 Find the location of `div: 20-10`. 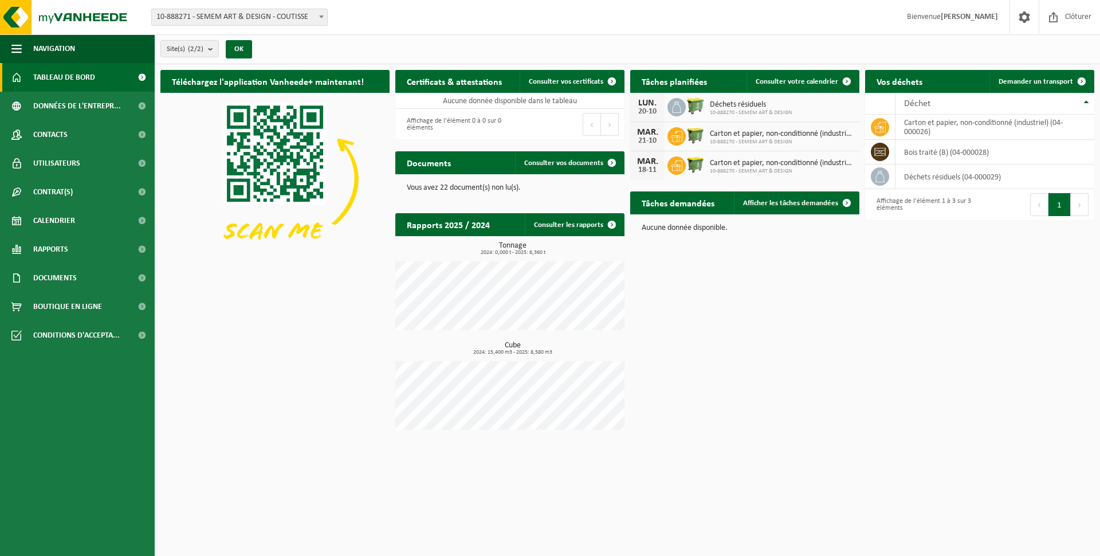

div: 20-10 is located at coordinates (648, 112).